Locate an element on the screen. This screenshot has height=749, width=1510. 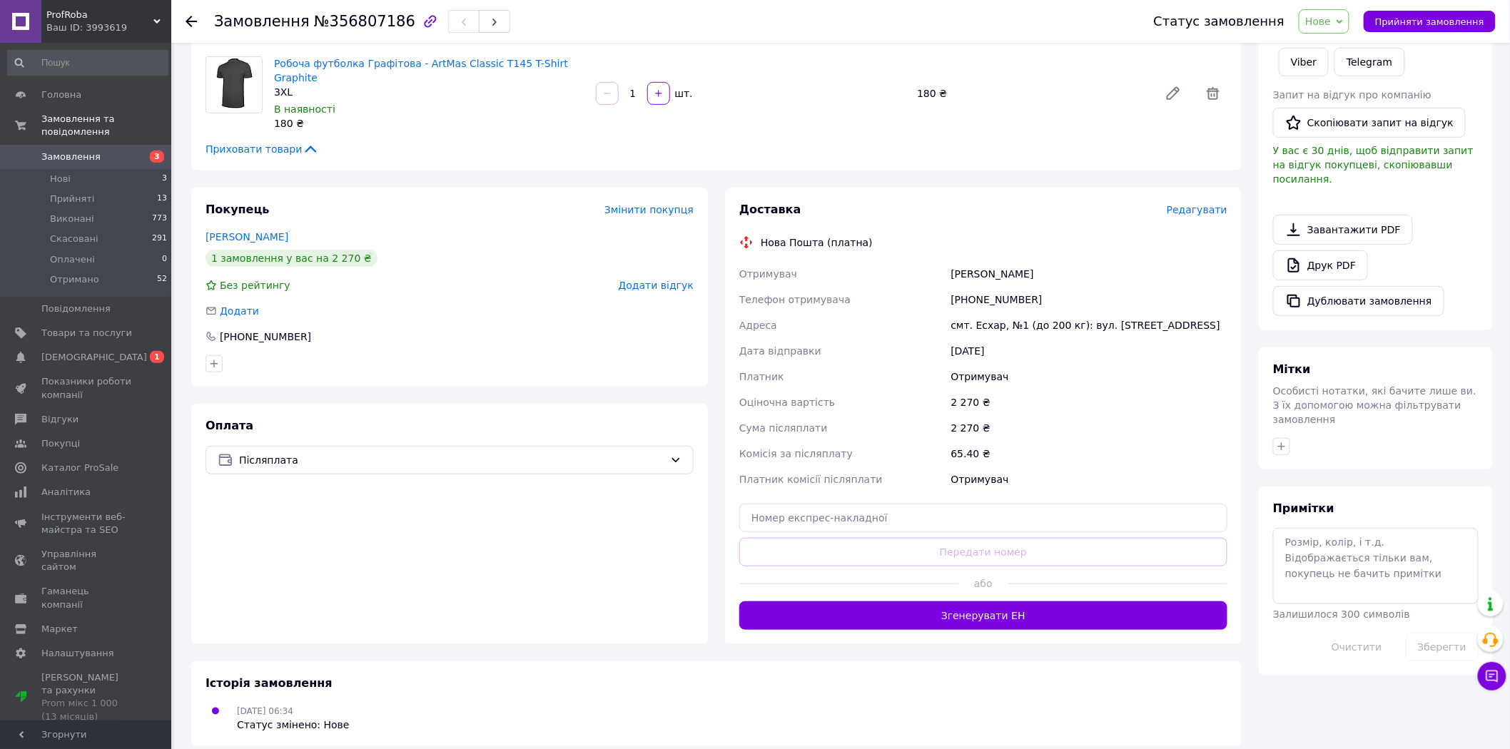
span: Налаштування is located at coordinates (78, 654).